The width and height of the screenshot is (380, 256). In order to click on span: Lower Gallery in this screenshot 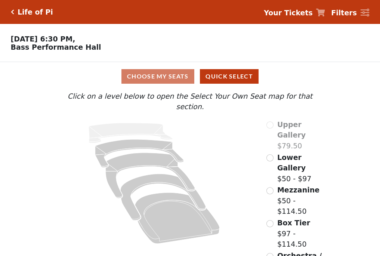, I will do `click(292, 163)`.